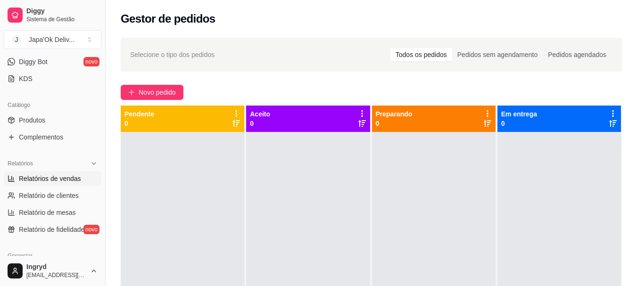 The image size is (637, 286). What do you see at coordinates (421, 55) in the screenshot?
I see `div: Todos os pedidos` at bounding box center [421, 55].